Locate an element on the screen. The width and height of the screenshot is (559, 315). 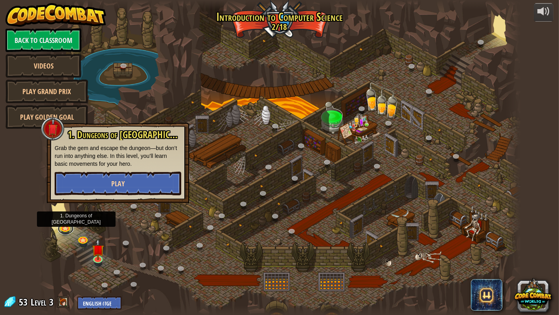
span: Level is located at coordinates (39, 302).